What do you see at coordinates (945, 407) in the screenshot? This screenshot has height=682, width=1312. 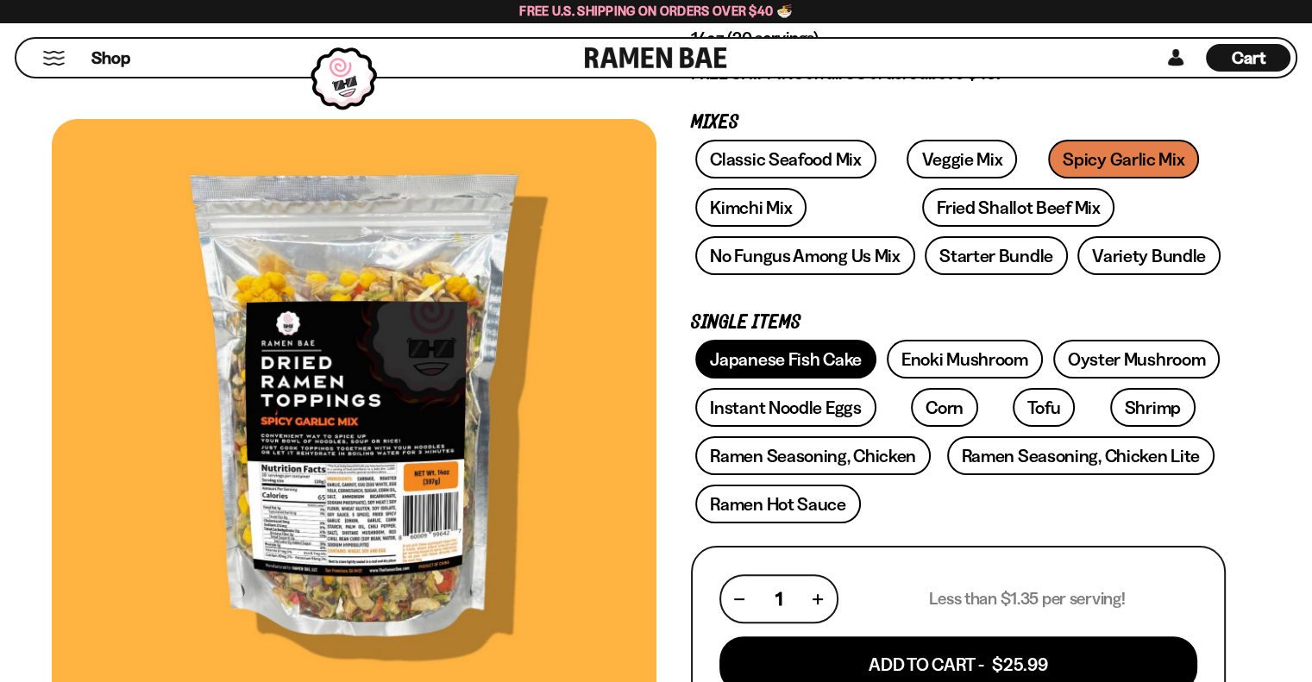 I see `a: Corn` at bounding box center [945, 407].